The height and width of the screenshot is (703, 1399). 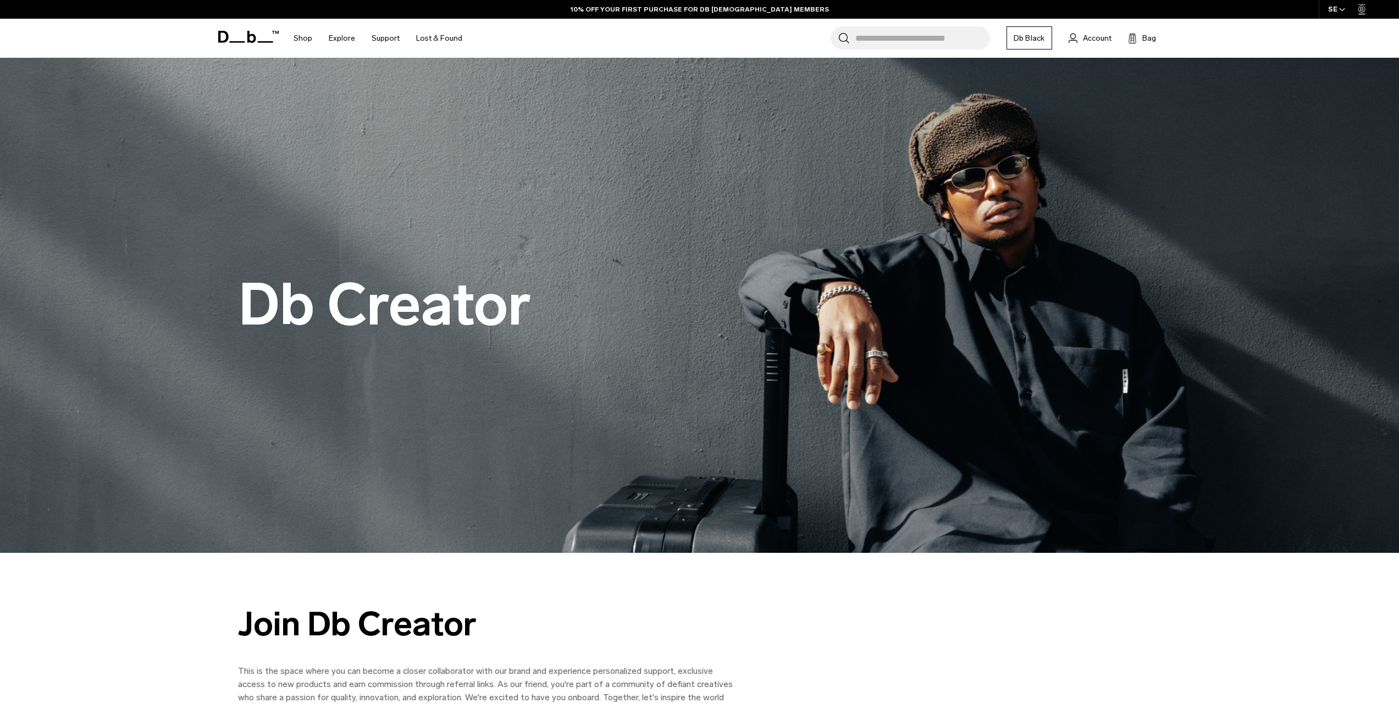 What do you see at coordinates (439, 38) in the screenshot?
I see `a: Lost & Found` at bounding box center [439, 38].